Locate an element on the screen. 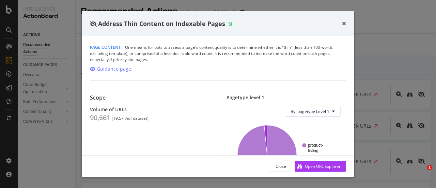 This screenshot has width=436, height=188. div: Pagetype level 1 is located at coordinates (287, 97).